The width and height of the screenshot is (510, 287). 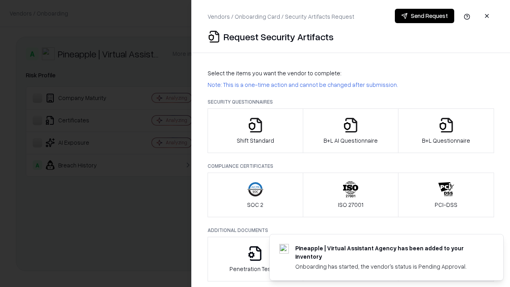 I want to click on button: B+L Questionnaire, so click(x=446, y=131).